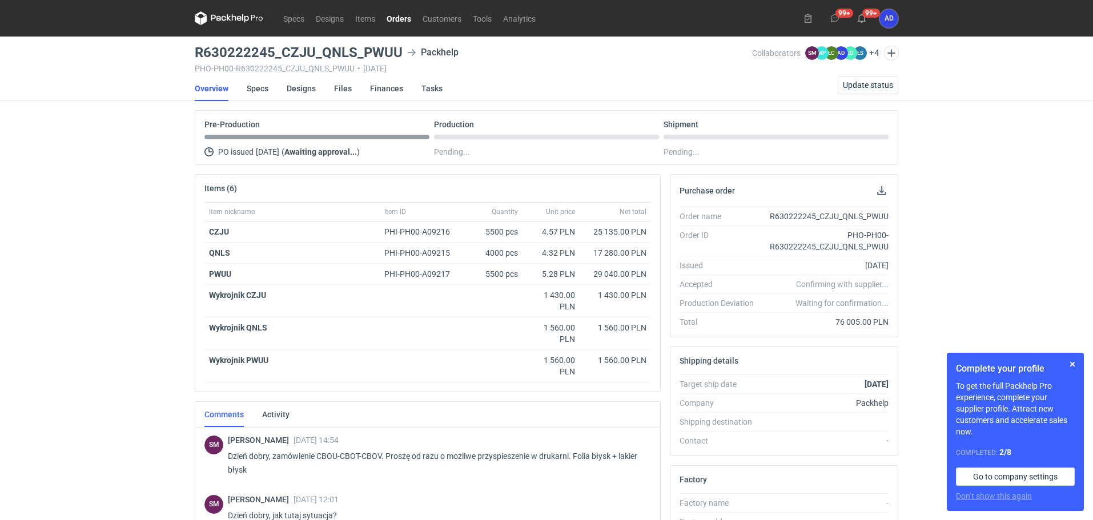 This screenshot has width=1093, height=520. I want to click on button: Edit collaborators, so click(891, 53).